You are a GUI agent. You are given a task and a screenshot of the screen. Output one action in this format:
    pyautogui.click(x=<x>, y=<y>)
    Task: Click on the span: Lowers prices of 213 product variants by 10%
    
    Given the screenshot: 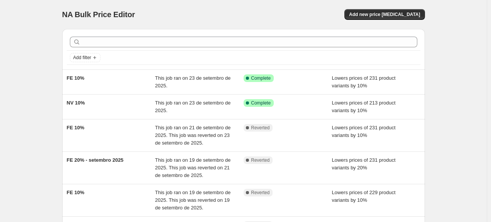 What is the action you would take?
    pyautogui.click(x=364, y=107)
    